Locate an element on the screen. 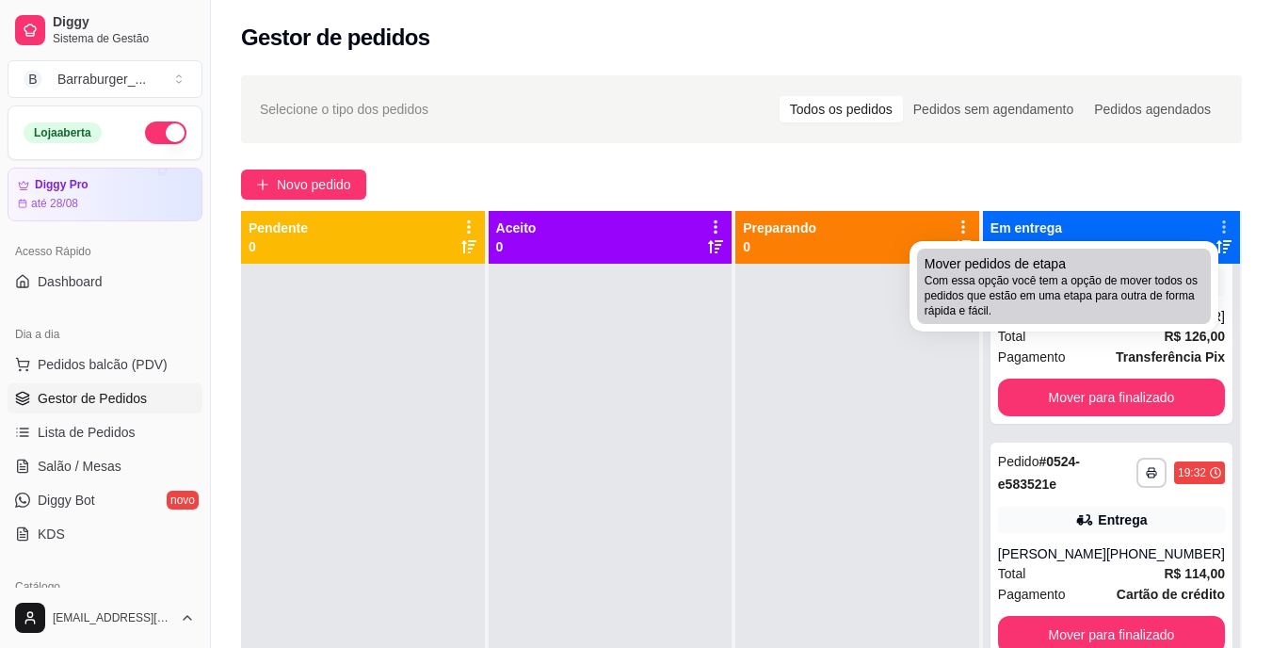 This screenshot has height=648, width=1272. div: Acesso Rápido is located at coordinates (105, 251).